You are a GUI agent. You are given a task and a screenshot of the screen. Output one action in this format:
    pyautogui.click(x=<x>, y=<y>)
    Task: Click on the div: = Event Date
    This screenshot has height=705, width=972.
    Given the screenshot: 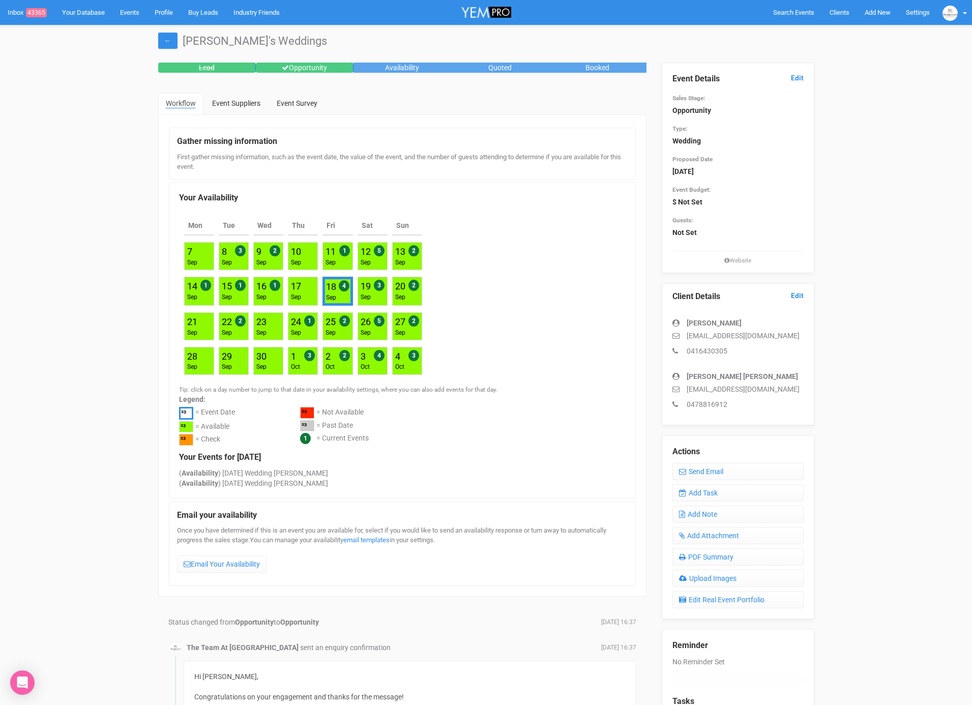 What is the action you would take?
    pyautogui.click(x=215, y=414)
    